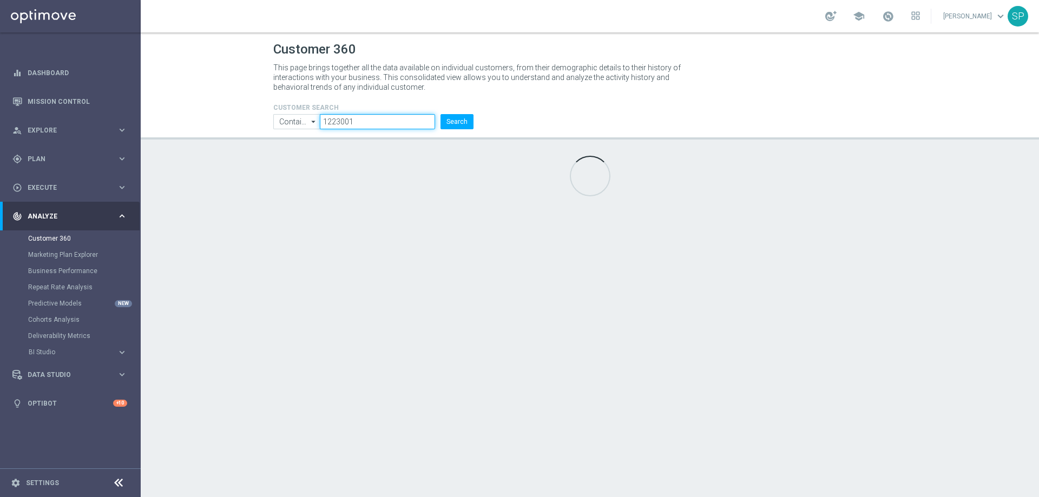  I want to click on div: play_circle_outline Execute keyboard_arrow_right, so click(70, 188).